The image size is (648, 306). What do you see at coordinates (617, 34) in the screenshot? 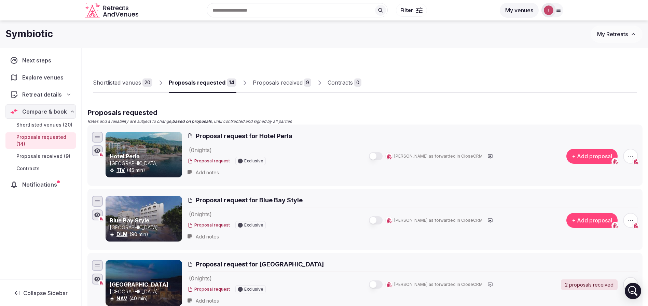
I see `button: My Retreats` at bounding box center [617, 34].